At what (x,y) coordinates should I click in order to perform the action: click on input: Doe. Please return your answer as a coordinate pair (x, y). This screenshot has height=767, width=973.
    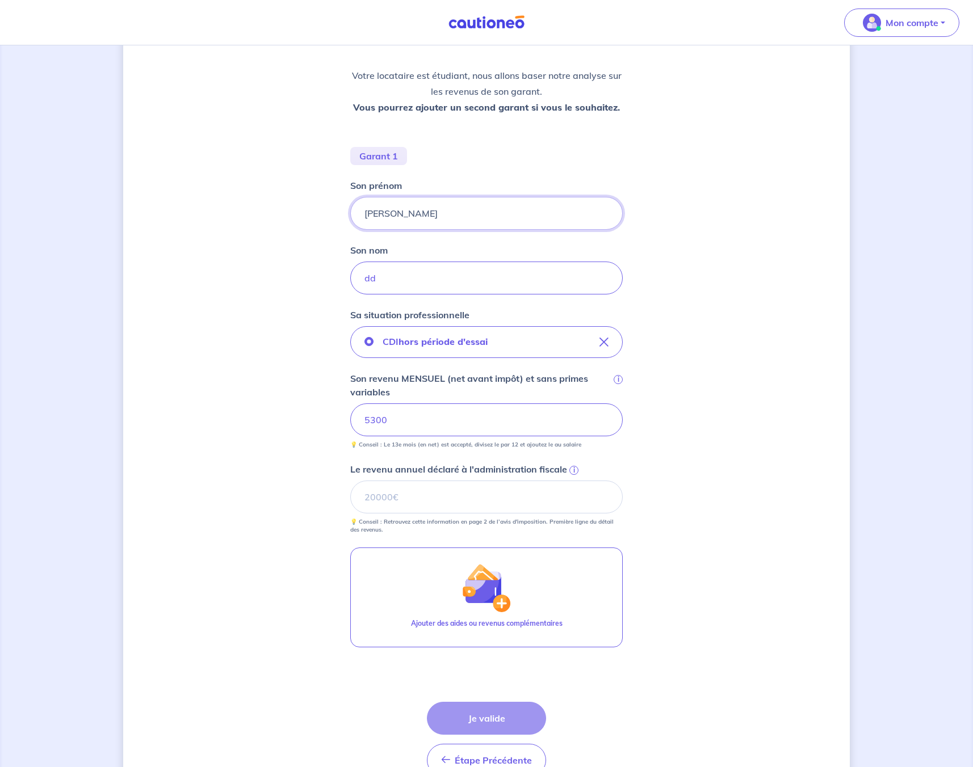
    Looking at the image, I should click on (486, 278).